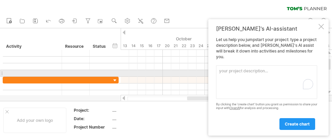 The height and width of the screenshot is (139, 332). What do you see at coordinates (175, 46) in the screenshot?
I see `div: Tuesday, 21 October 2025` at bounding box center [175, 46].